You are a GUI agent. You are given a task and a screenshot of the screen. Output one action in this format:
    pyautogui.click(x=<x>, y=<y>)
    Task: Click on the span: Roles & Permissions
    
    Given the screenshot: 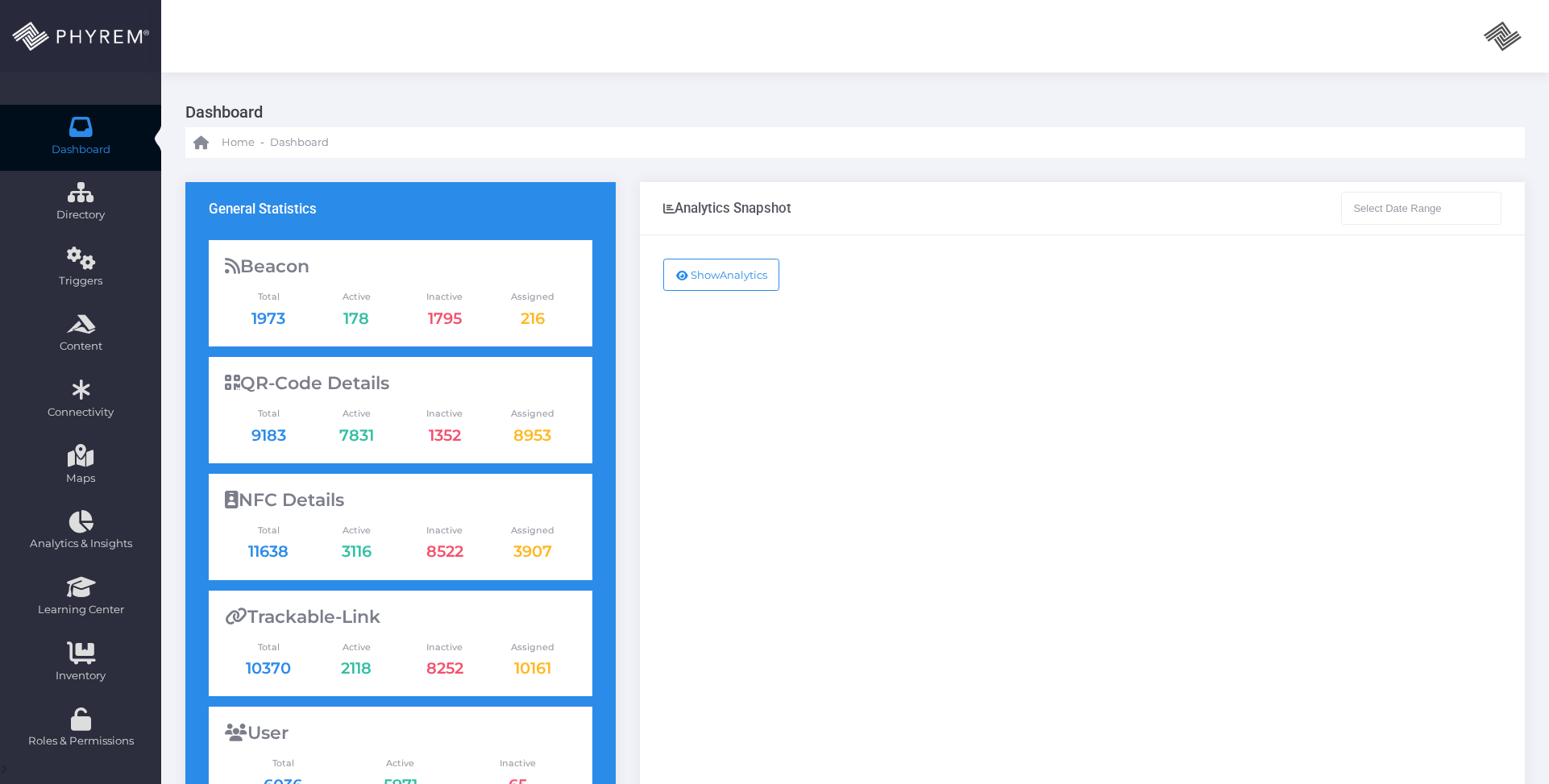 What is the action you would take?
    pyautogui.click(x=80, y=741)
    